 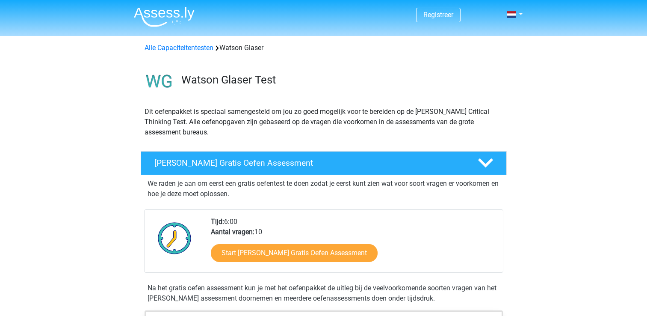 What do you see at coordinates (175, 238) in the screenshot?
I see `img: Klok` at bounding box center [175, 238].